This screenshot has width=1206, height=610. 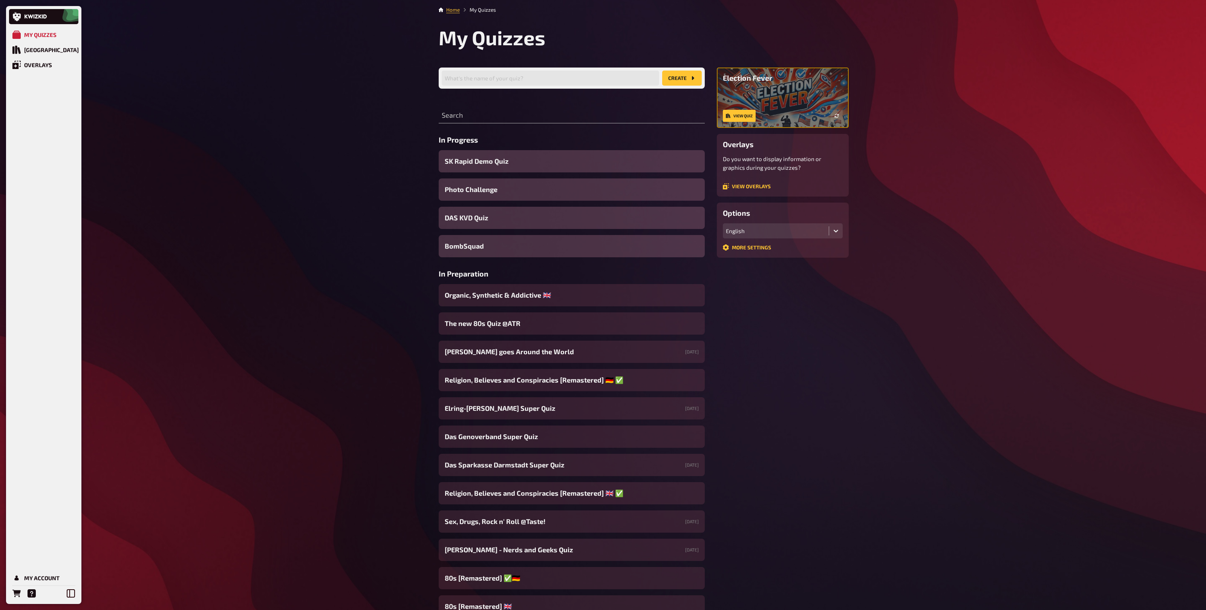 What do you see at coordinates (776, 231) in the screenshot?
I see `div: English` at bounding box center [776, 231].